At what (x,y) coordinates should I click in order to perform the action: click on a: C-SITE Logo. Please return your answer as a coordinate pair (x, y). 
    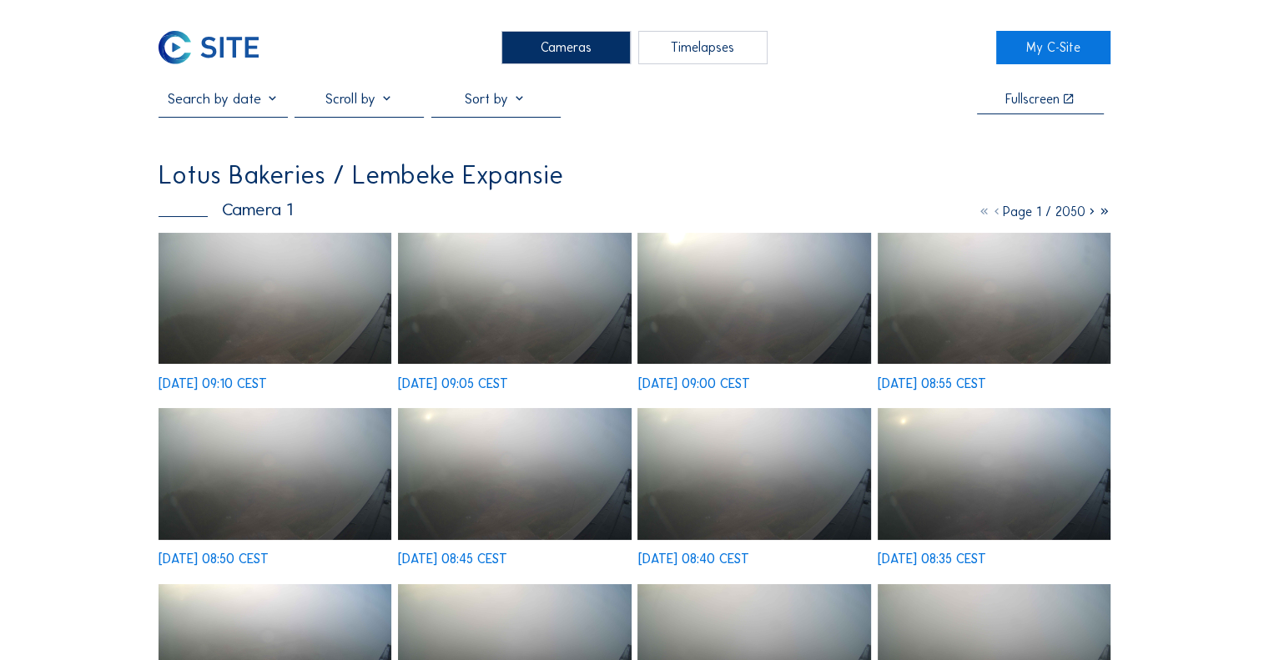
    Looking at the image, I should click on (215, 48).